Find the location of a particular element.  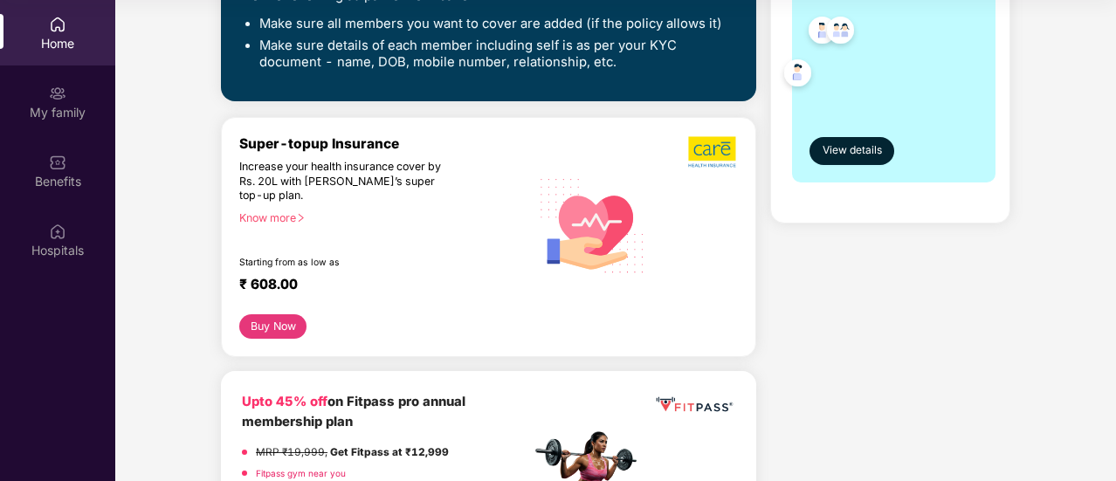

a: Fitpass gym near you is located at coordinates (301, 473).